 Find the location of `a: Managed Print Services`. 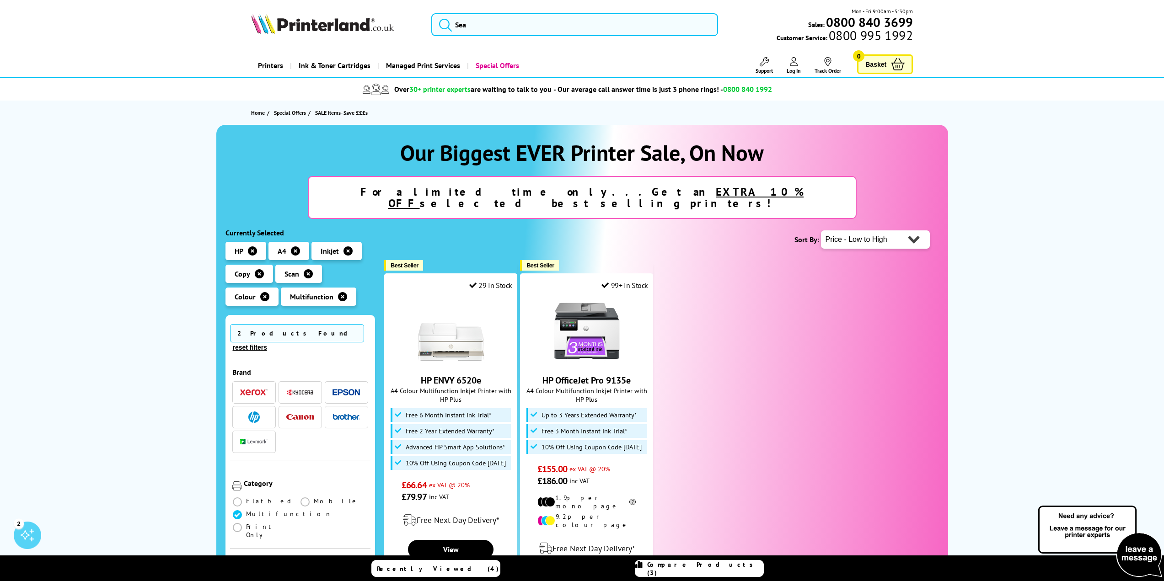

a: Managed Print Services is located at coordinates (422, 65).